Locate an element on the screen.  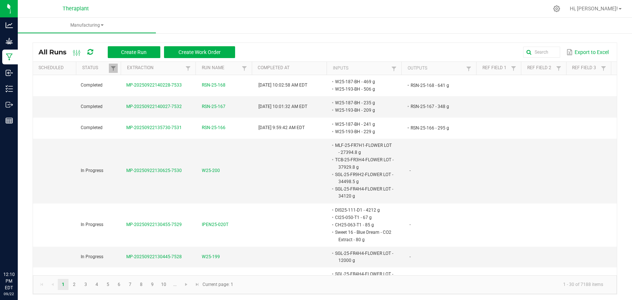
span: Manufacturing is located at coordinates (87, 25).